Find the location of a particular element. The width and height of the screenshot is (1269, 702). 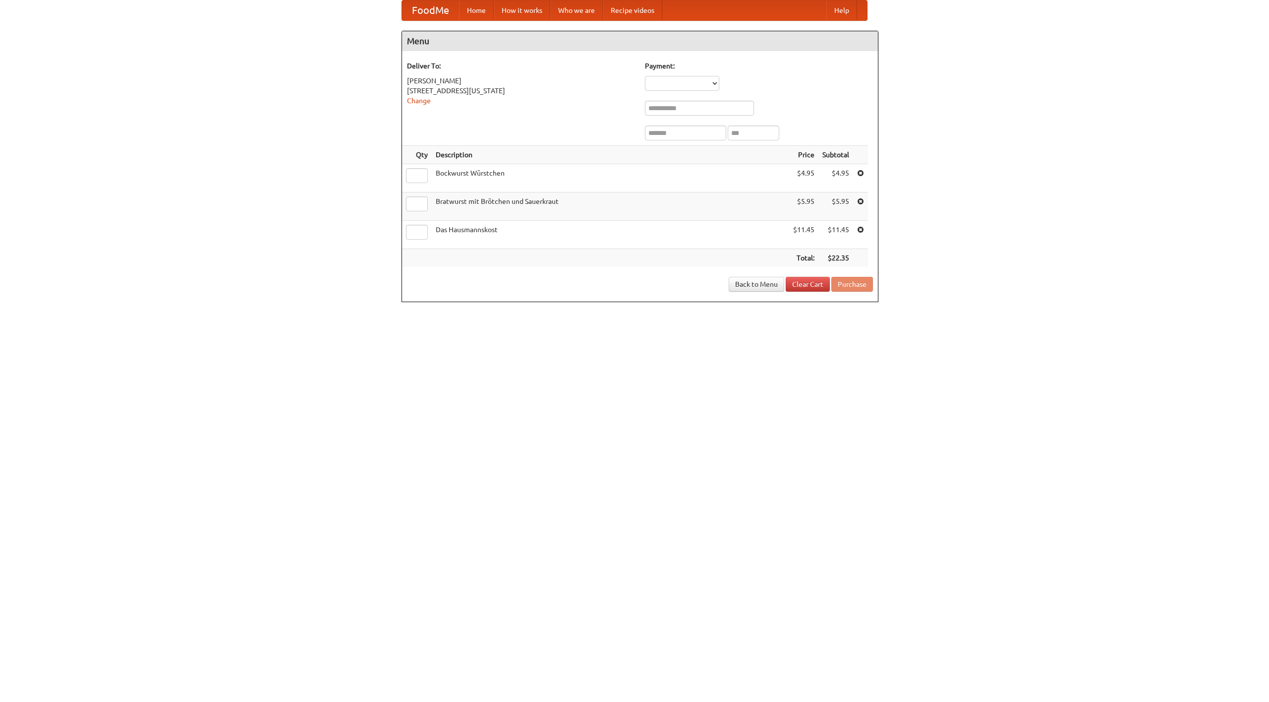

td: Bockwurst Würstchen is located at coordinates (610, 178).